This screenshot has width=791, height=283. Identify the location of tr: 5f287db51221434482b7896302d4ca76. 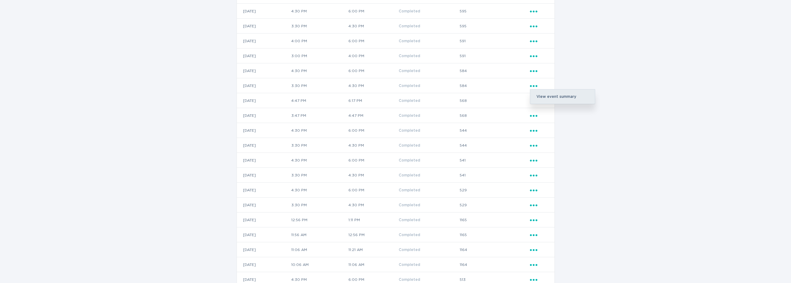
(396, 235).